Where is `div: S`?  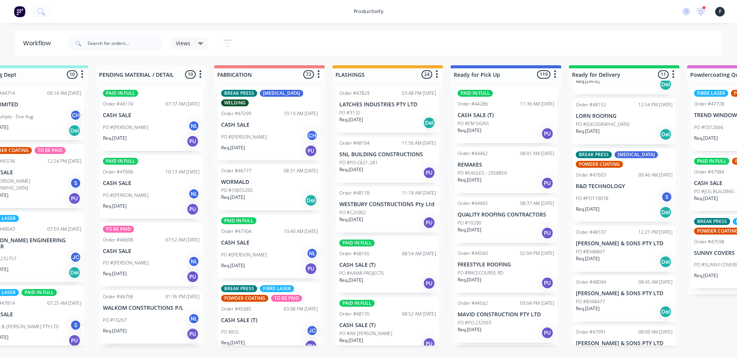 div: S is located at coordinates (76, 183).